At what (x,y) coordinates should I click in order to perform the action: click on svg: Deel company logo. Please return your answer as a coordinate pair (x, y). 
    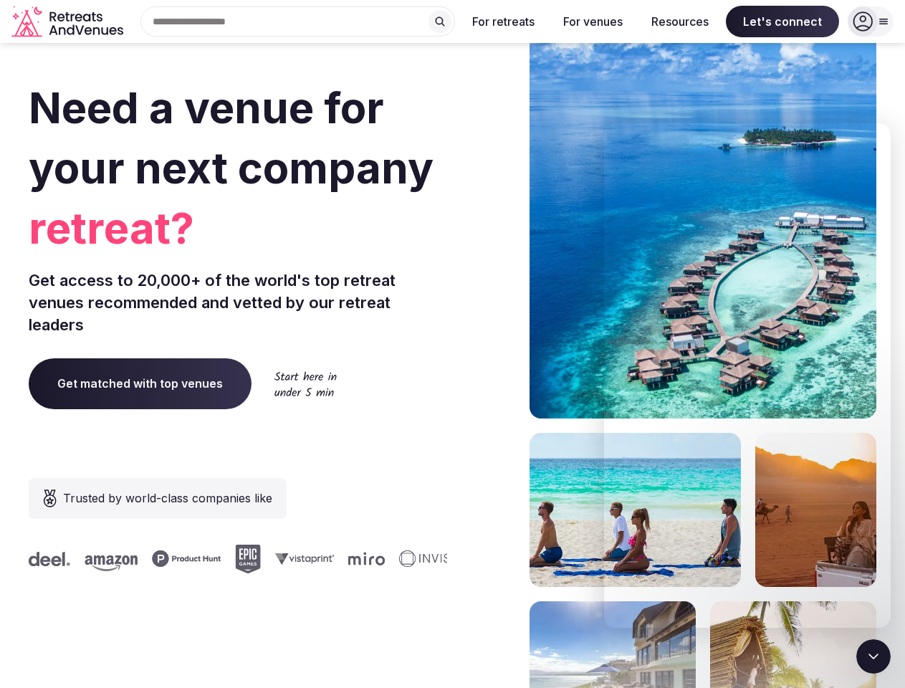
    Looking at the image, I should click on (44, 559).